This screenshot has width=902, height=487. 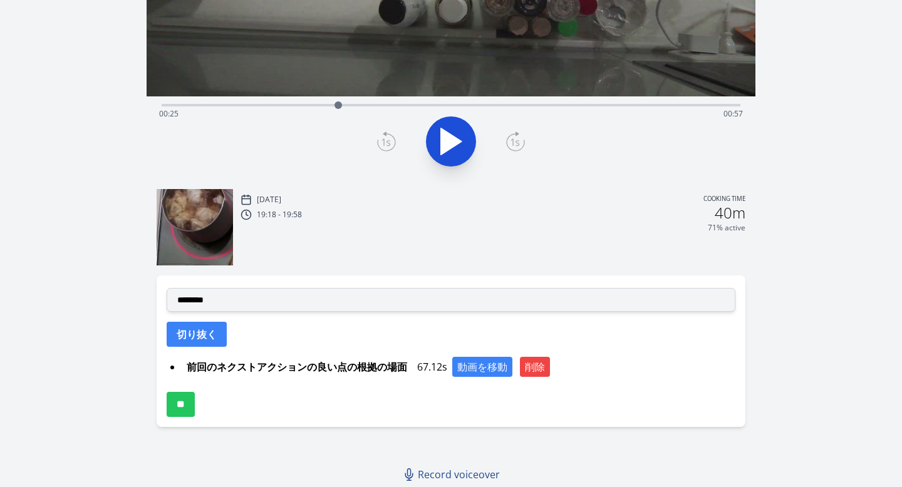 What do you see at coordinates (458, 367) in the screenshot?
I see `div: 67.12s` at bounding box center [458, 367].